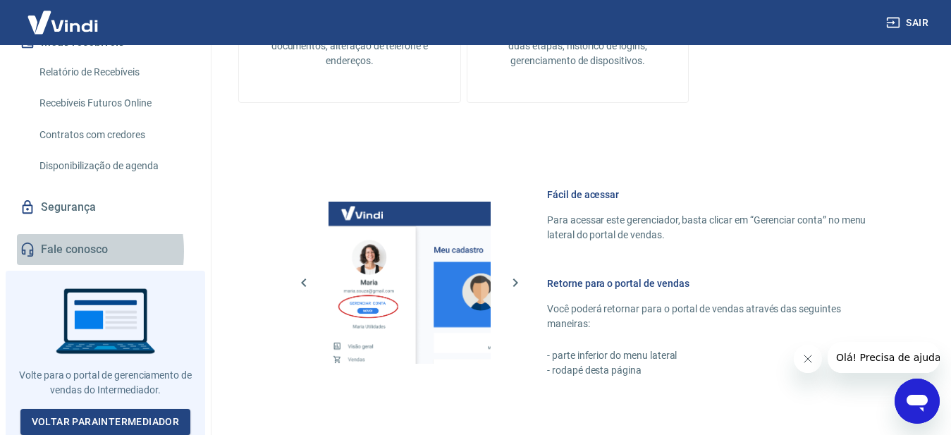 This screenshot has width=951, height=435. What do you see at coordinates (578, 46) in the screenshot?
I see `p: Alteração de senha, autenticação em duas etapas, histórico de logins, gerenciamento de dispositivos.` at bounding box center [578, 46].